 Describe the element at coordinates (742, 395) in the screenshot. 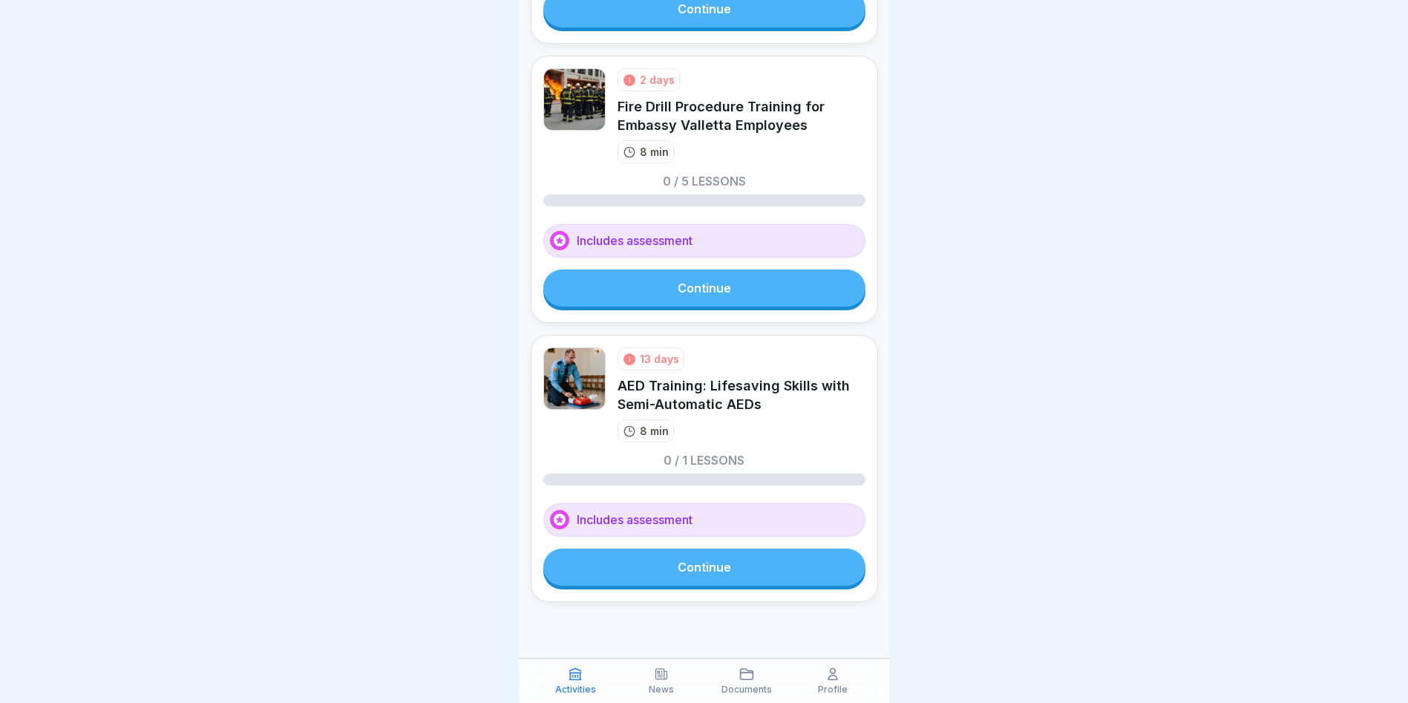

I see `div: AED Training: Lifesaving Skills with Semi-Automatic AEDs` at that location.